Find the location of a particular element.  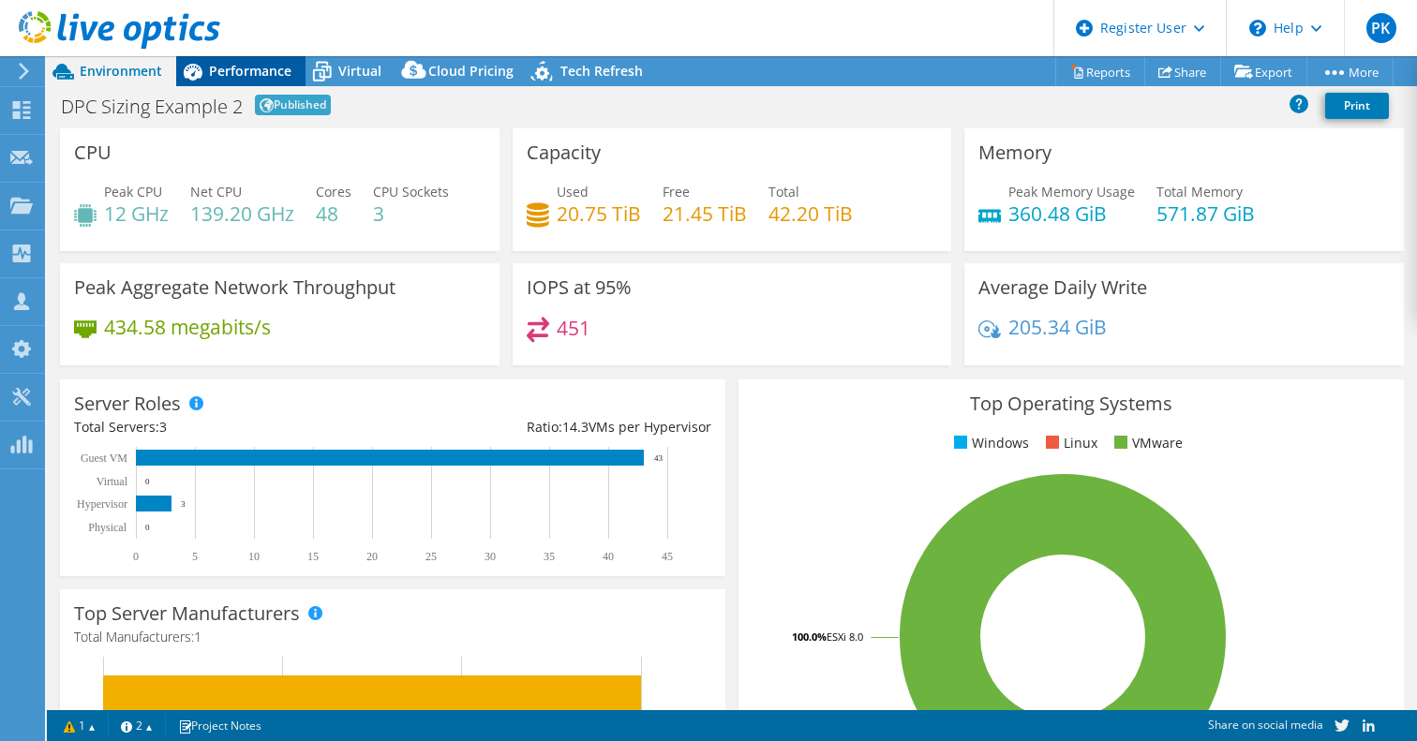

h3: Capacity is located at coordinates (563, 153).